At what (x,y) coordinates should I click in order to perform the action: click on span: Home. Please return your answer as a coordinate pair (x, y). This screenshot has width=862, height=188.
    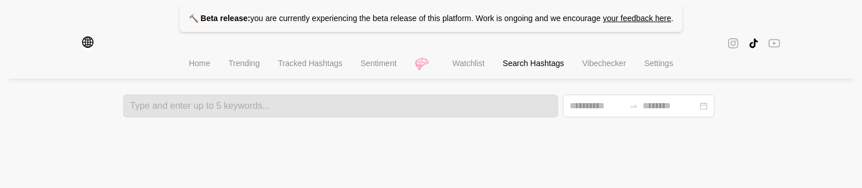
    Looking at the image, I should click on (199, 63).